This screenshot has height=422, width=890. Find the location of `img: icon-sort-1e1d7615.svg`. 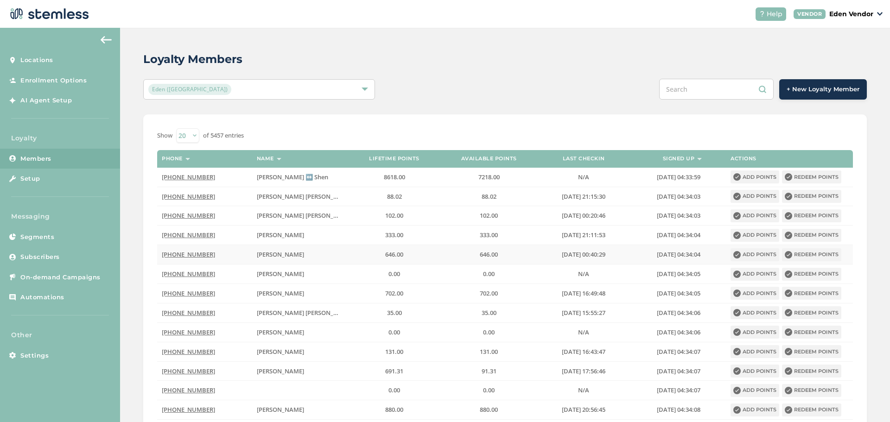

img: icon-sort-1e1d7615.svg is located at coordinates (279, 159).